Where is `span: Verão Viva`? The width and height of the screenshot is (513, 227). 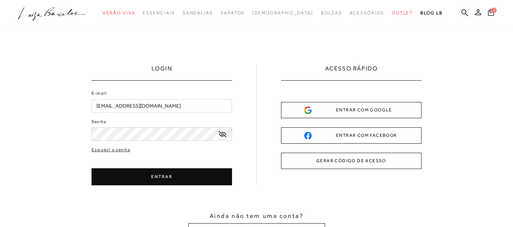 span: Verão Viva is located at coordinates (119, 13).